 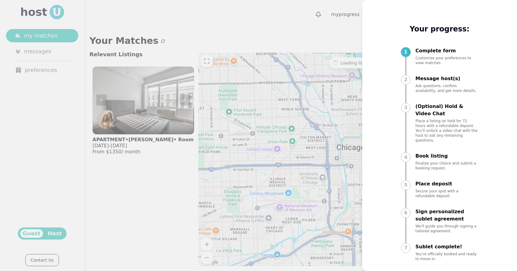 I want to click on p: Ask questions, confirm availability, and get more details., so click(x=447, y=88).